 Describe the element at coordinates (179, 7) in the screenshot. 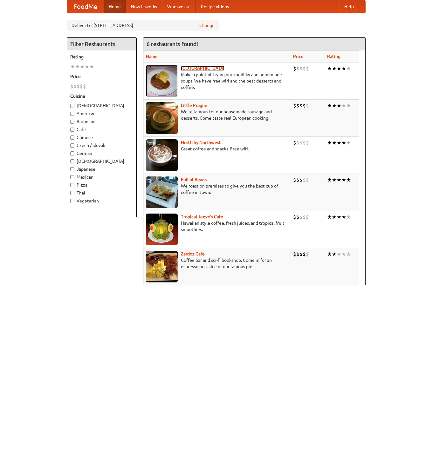

I see `a: Who we are` at that location.